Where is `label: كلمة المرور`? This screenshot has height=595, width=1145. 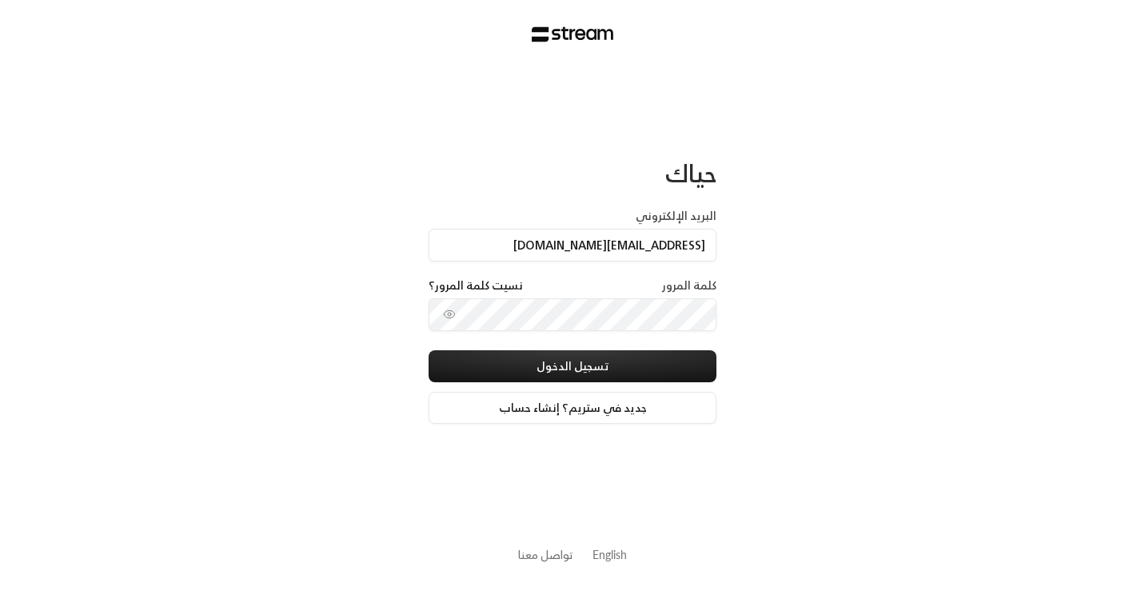
label: كلمة المرور is located at coordinates (689, 285).